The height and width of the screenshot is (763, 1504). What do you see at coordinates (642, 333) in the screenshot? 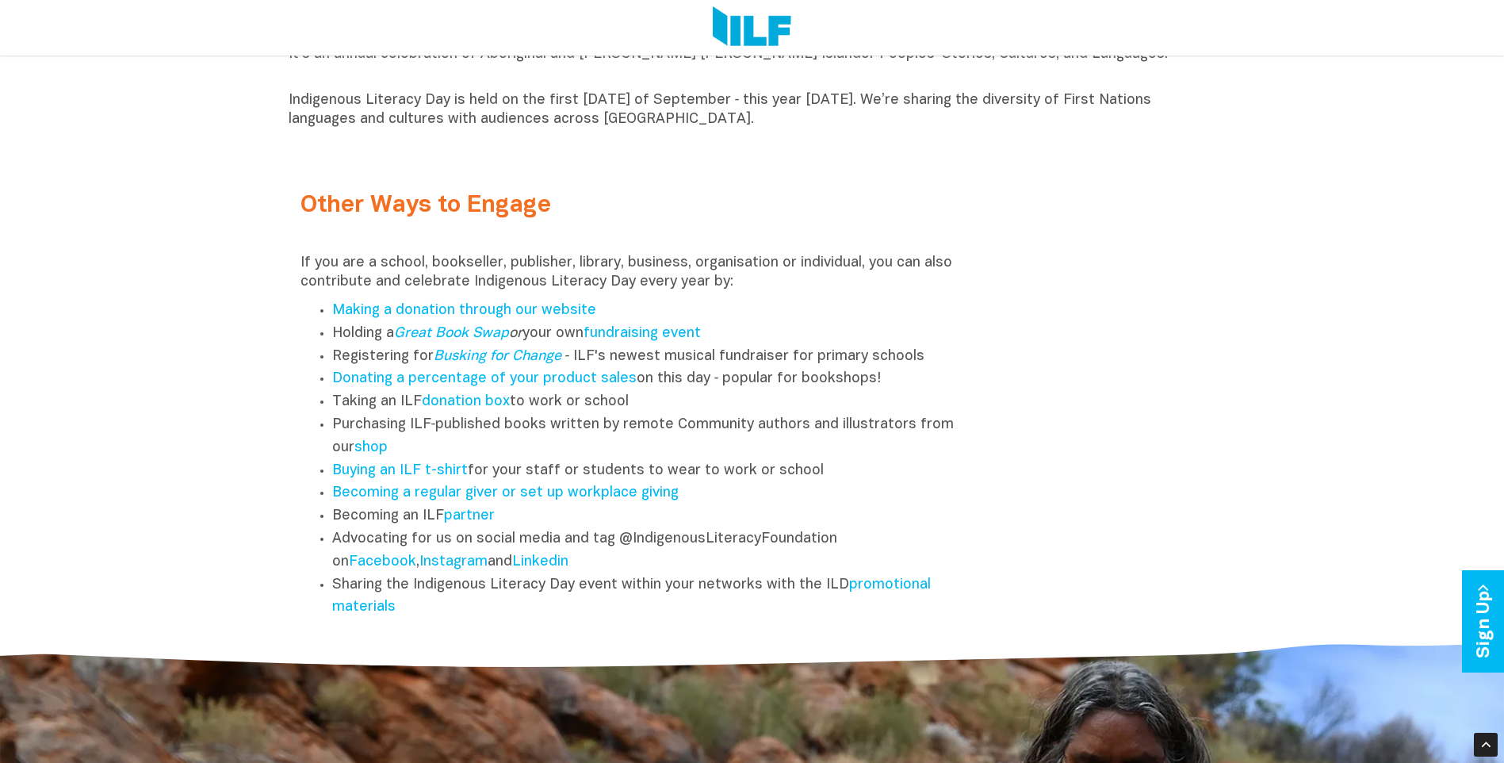
I see `a: fundraising event` at bounding box center [642, 333].